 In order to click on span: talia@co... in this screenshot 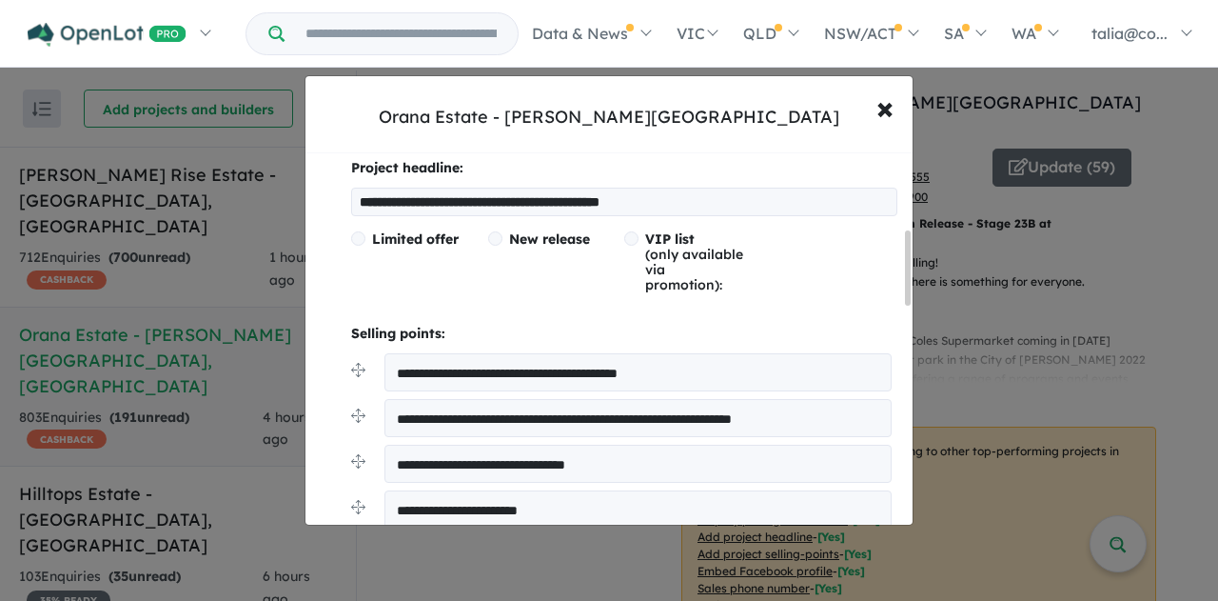, I will do `click(1130, 33)`.